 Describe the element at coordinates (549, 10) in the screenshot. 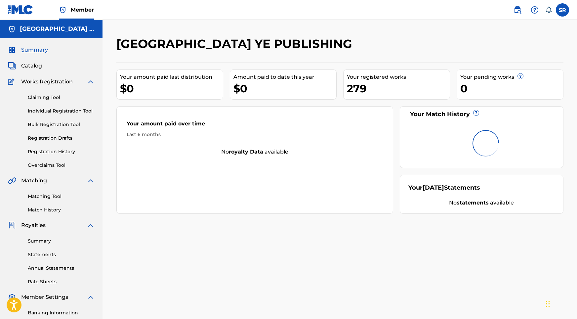

I see `div: Notifications` at that location.